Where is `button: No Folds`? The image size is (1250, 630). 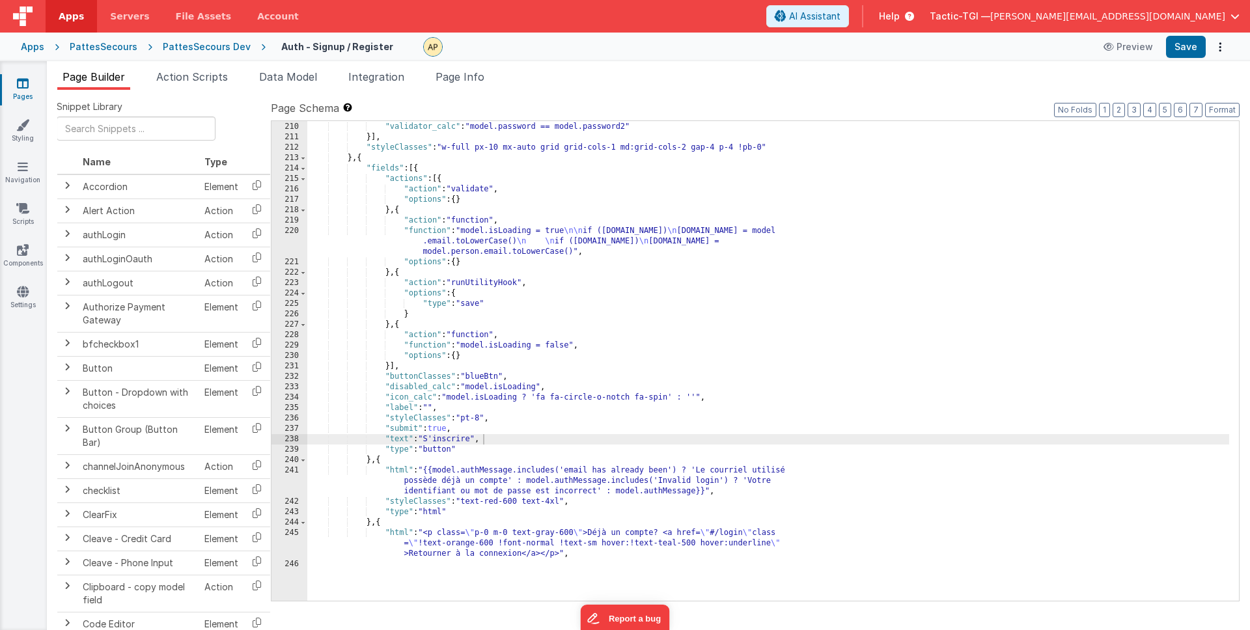 button: No Folds is located at coordinates (1075, 110).